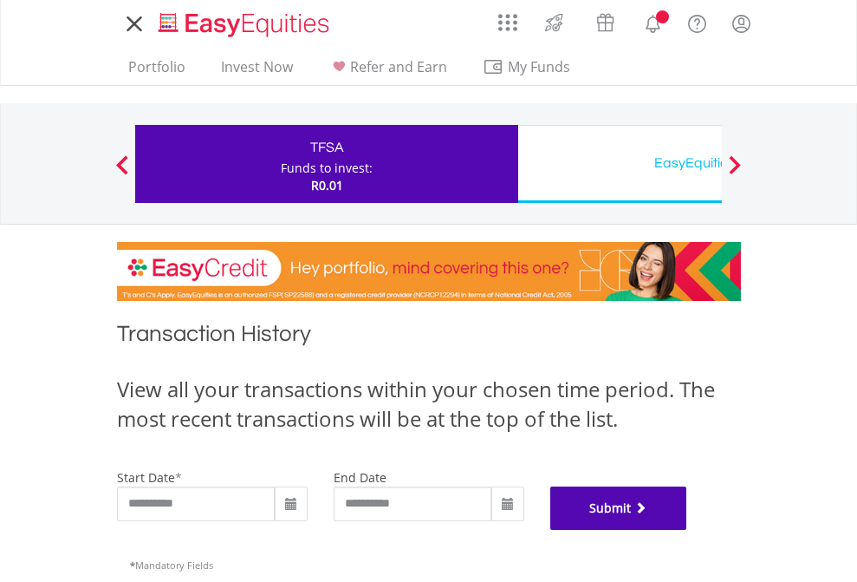 The image size is (857, 582). Describe the element at coordinates (172, 564) in the screenshot. I see `span: Mandatory Fields` at that location.